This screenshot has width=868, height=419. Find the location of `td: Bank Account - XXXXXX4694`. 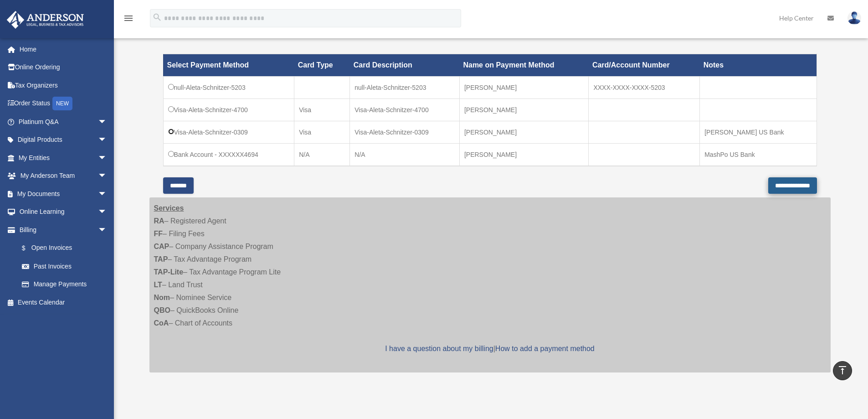

td: Bank Account - XXXXXX4694 is located at coordinates (229, 155).